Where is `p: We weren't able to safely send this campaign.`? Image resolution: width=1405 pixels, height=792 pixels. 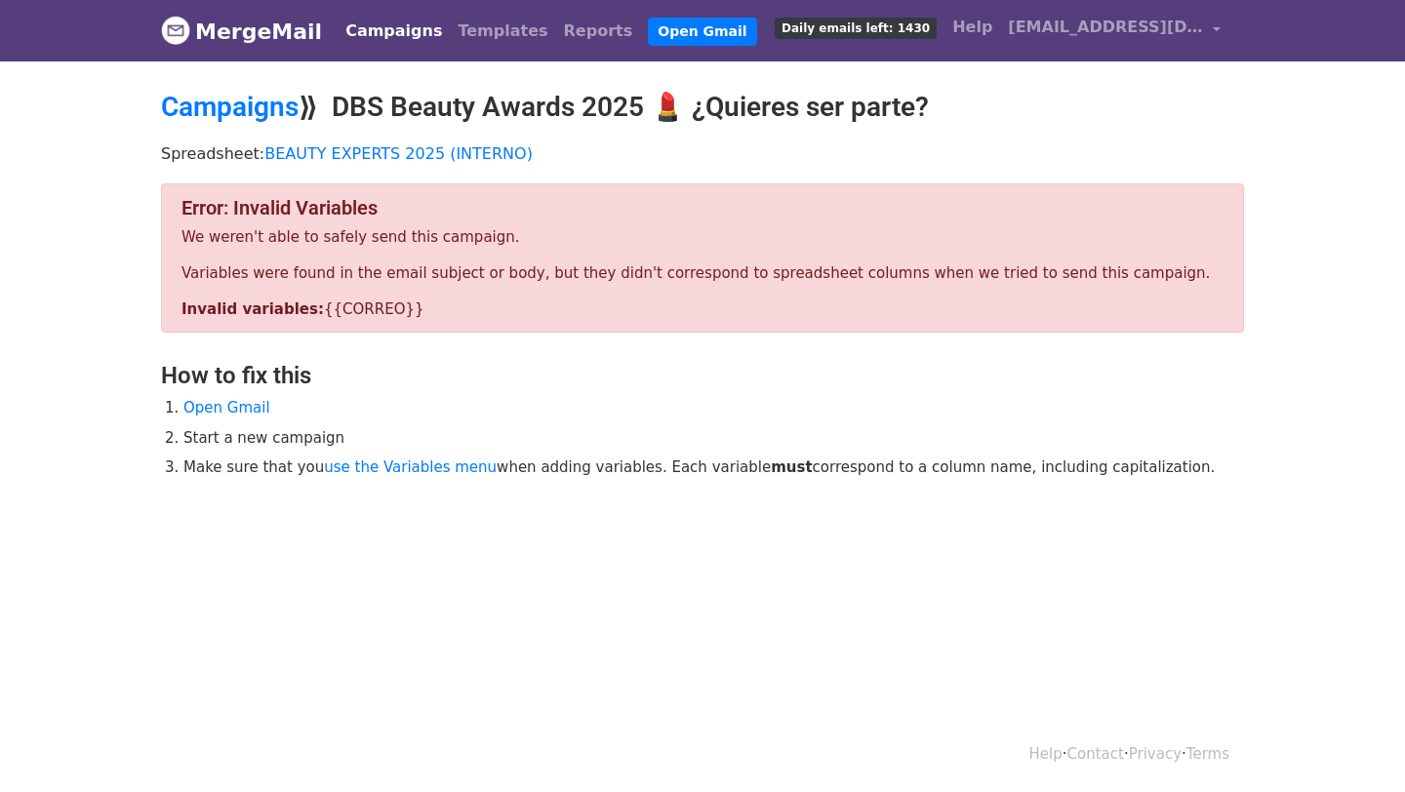 p: We weren't able to safely send this campaign. is located at coordinates (702, 237).